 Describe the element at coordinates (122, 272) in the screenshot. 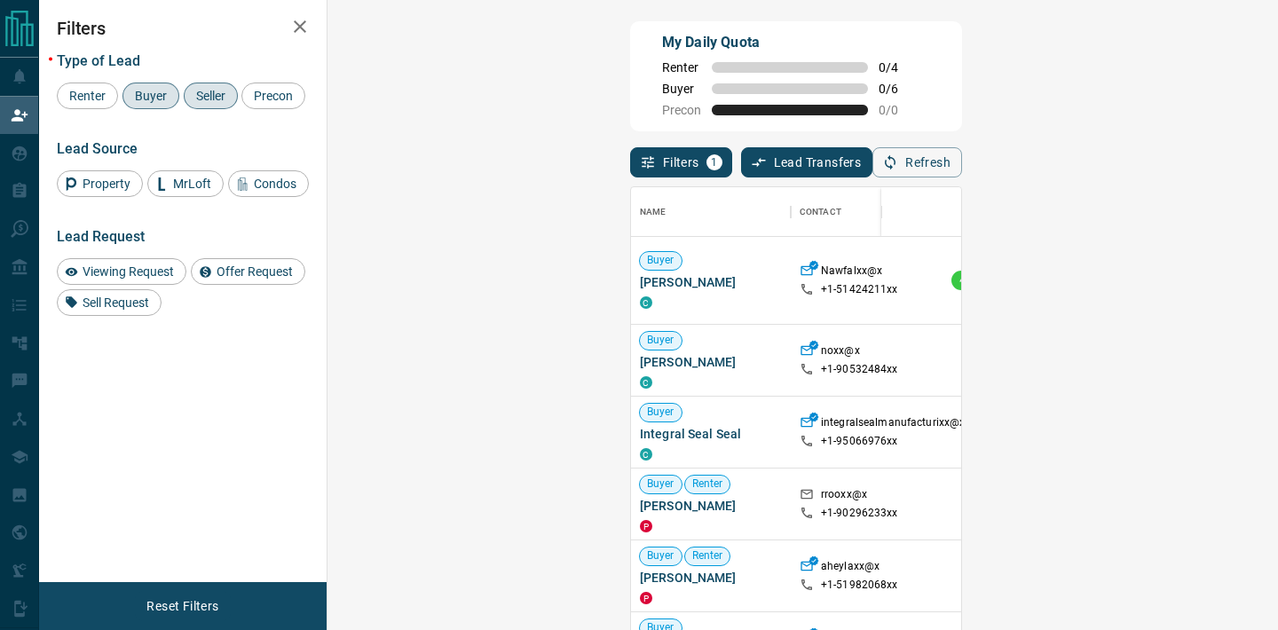

I see `div: Viewing Request` at that location.